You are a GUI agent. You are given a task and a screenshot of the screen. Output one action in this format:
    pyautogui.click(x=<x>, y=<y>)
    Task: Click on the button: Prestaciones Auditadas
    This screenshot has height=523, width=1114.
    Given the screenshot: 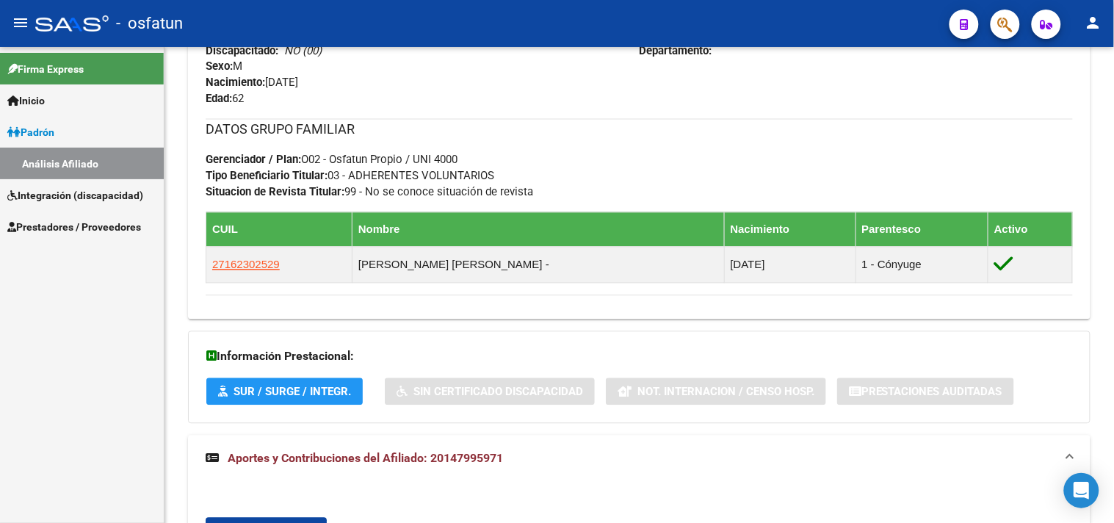 What is the action you would take?
    pyautogui.click(x=925, y=391)
    